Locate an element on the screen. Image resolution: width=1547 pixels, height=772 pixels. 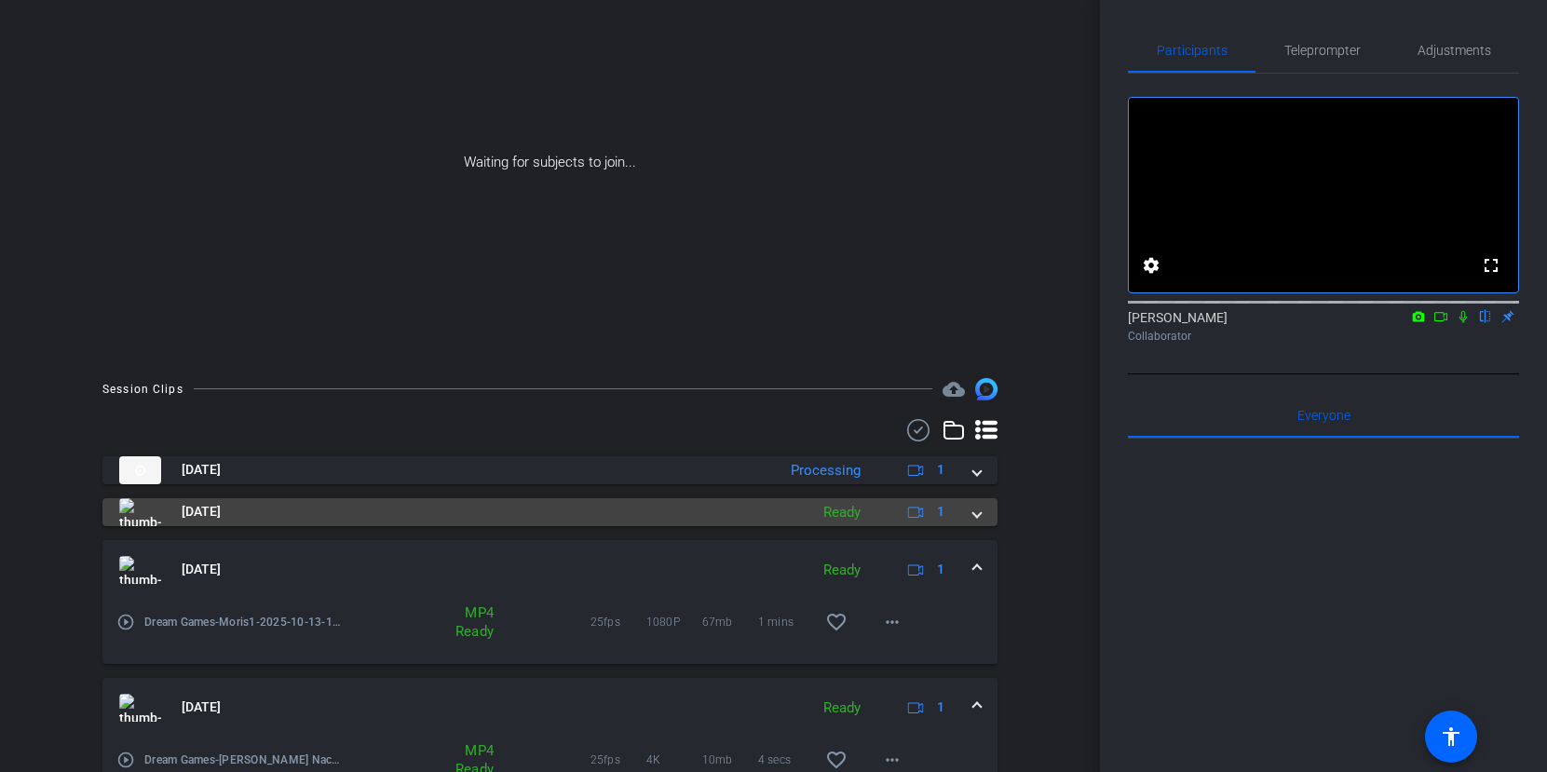
mat-icon: cloud_upload is located at coordinates (954, 389).